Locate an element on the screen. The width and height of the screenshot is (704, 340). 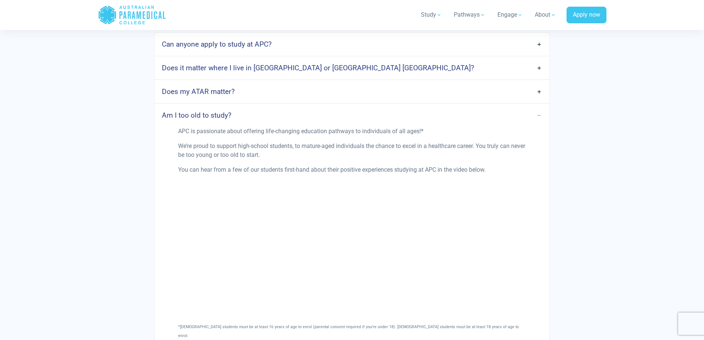
p: We’re proud to support high-school students, to mature-aged individuals the chance to excel in a ... is located at coordinates (352, 150).